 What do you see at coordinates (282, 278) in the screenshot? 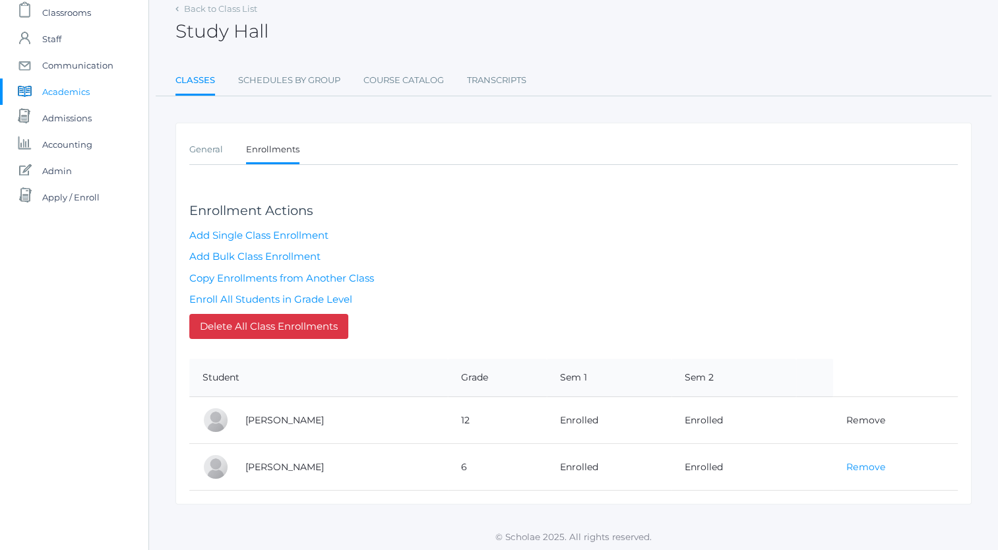
I see `a: Copy Enrollments from Another Class` at bounding box center [282, 278].